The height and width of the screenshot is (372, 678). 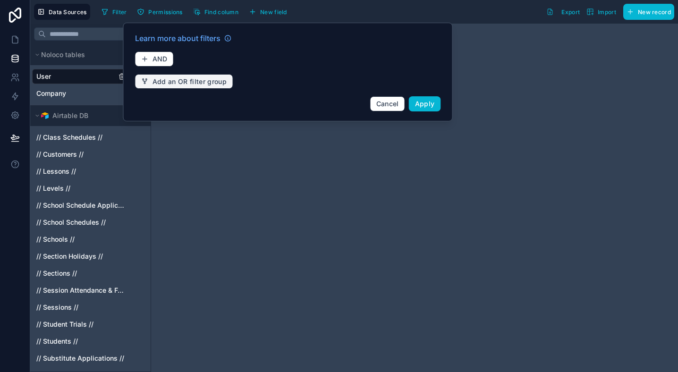 I want to click on button: Add an OR filter group, so click(x=184, y=82).